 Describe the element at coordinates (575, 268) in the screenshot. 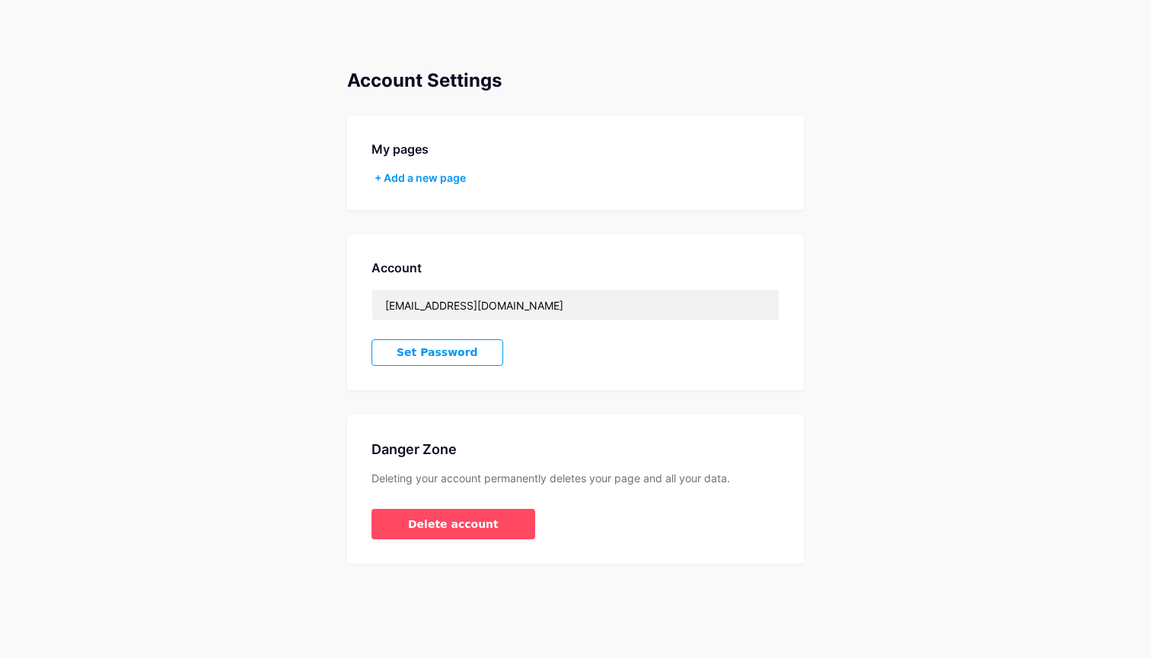

I see `div: Account` at that location.